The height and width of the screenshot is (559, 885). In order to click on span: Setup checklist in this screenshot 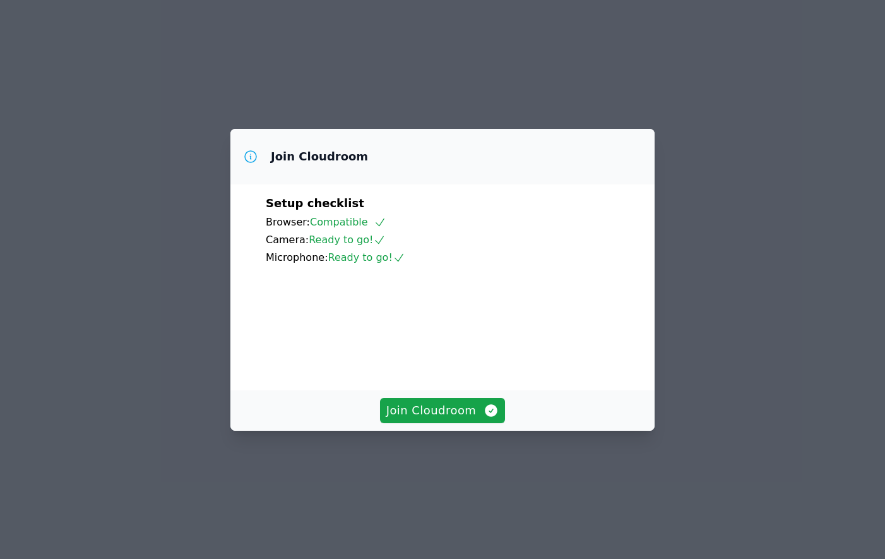, I will do `click(315, 203)`.